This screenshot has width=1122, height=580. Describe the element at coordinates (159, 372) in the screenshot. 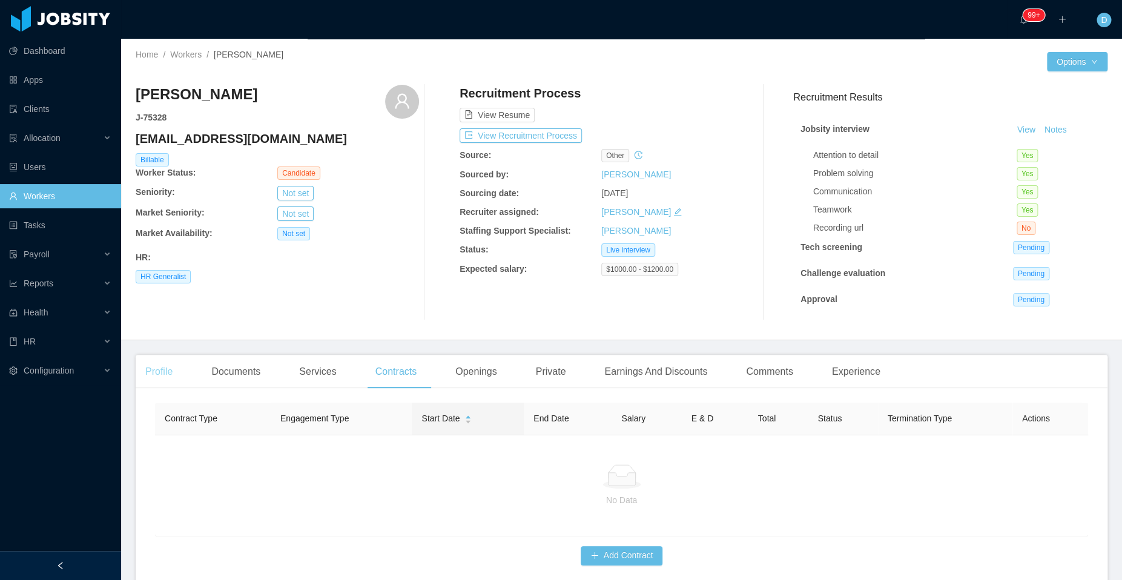

I see `div: Profile` at that location.